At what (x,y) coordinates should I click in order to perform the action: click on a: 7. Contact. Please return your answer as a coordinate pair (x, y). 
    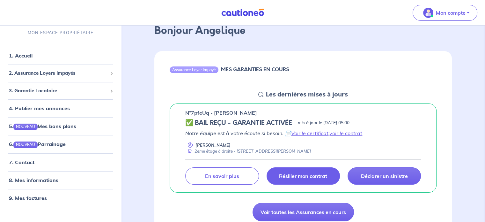
    Looking at the image, I should click on (22, 162).